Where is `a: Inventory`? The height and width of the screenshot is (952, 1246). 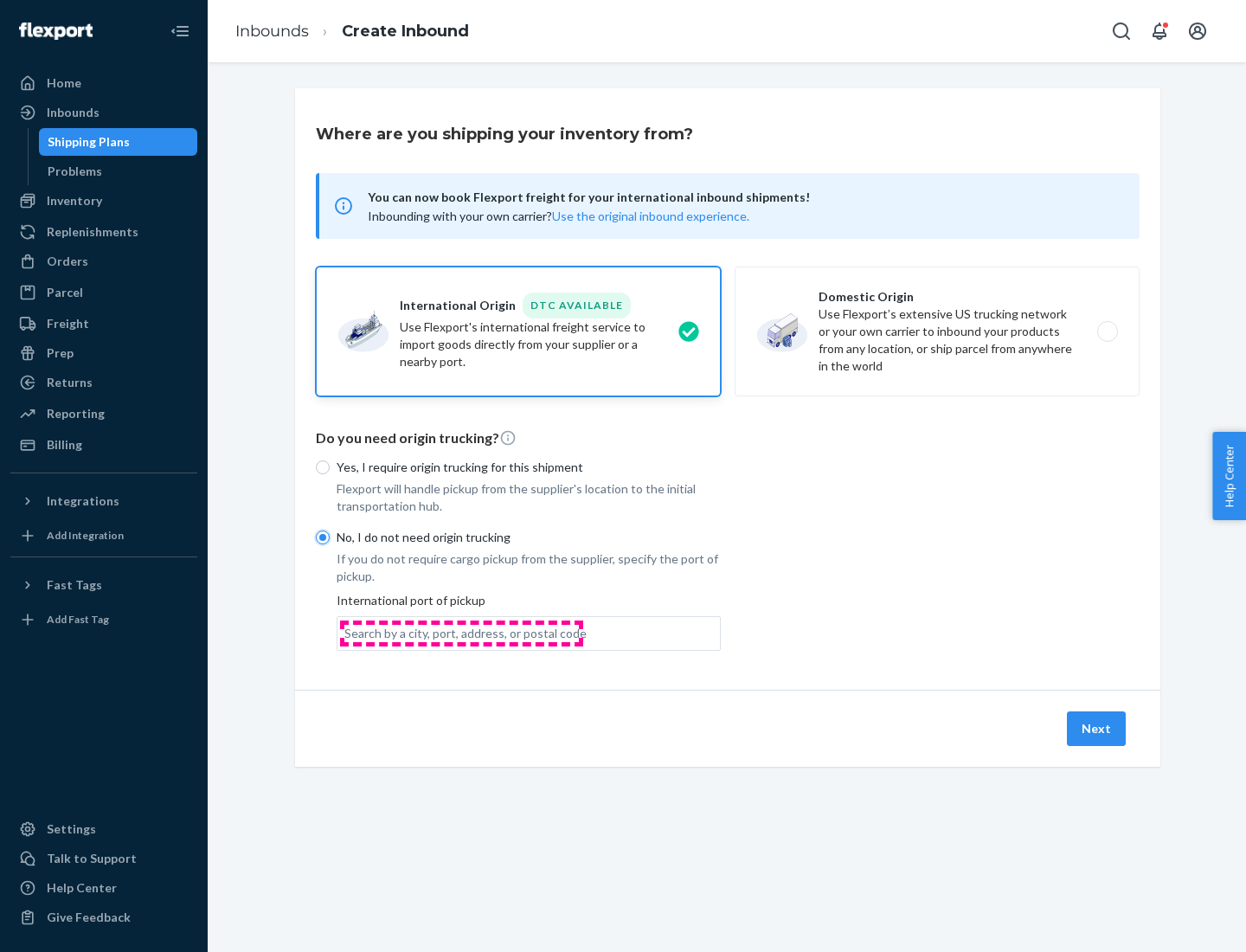
a: Inventory is located at coordinates (104, 200).